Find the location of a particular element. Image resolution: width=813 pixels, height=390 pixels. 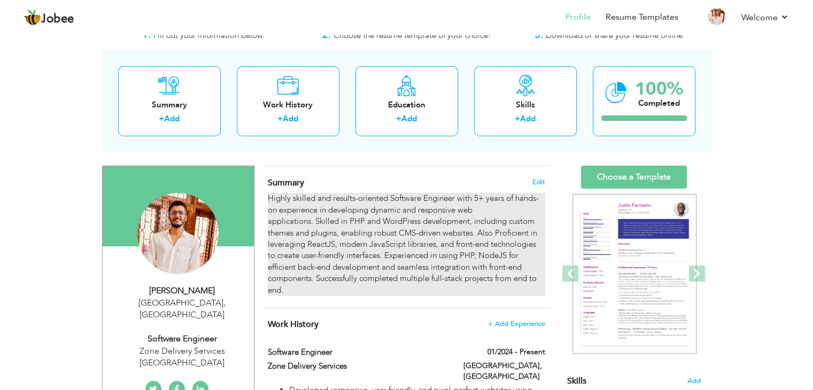

img: Profile Img is located at coordinates (717, 17).